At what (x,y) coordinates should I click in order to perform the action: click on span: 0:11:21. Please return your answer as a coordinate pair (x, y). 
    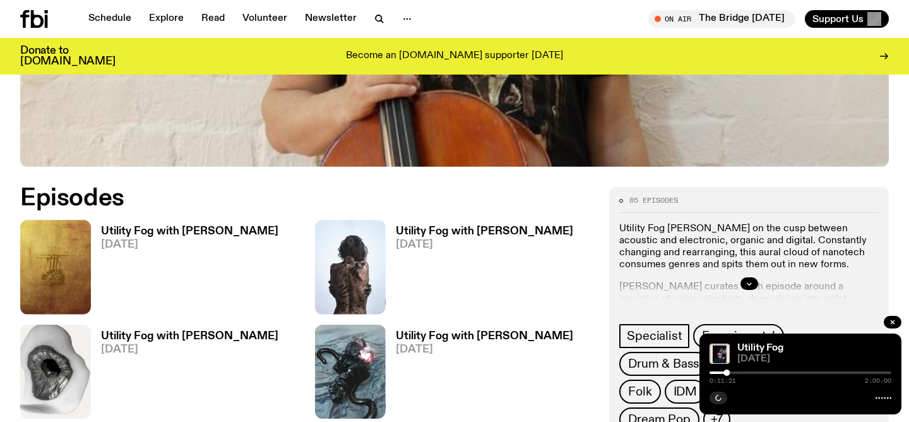
    Looking at the image, I should click on (723, 381).